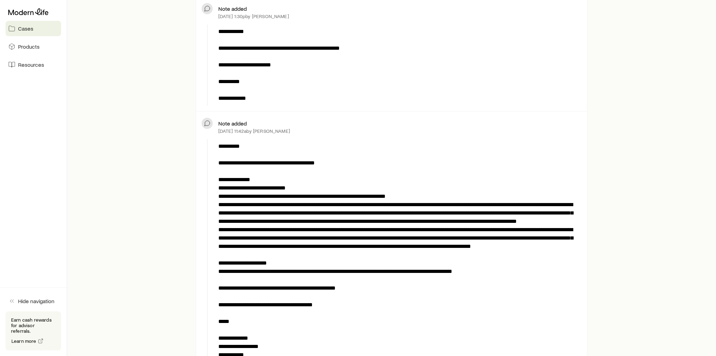 This screenshot has width=716, height=356. Describe the element at coordinates (31, 65) in the screenshot. I see `span: Resources` at that location.